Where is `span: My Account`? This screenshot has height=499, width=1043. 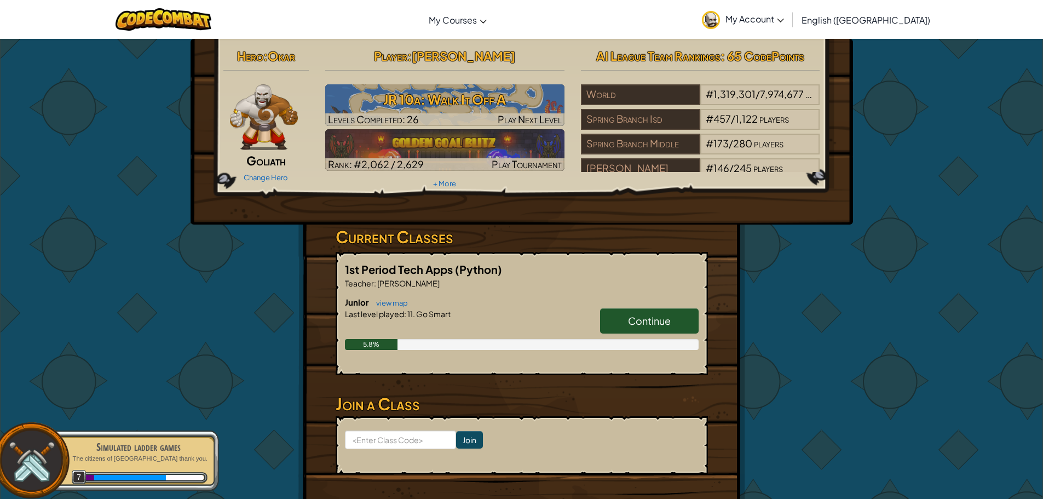
span: My Account is located at coordinates (754, 19).